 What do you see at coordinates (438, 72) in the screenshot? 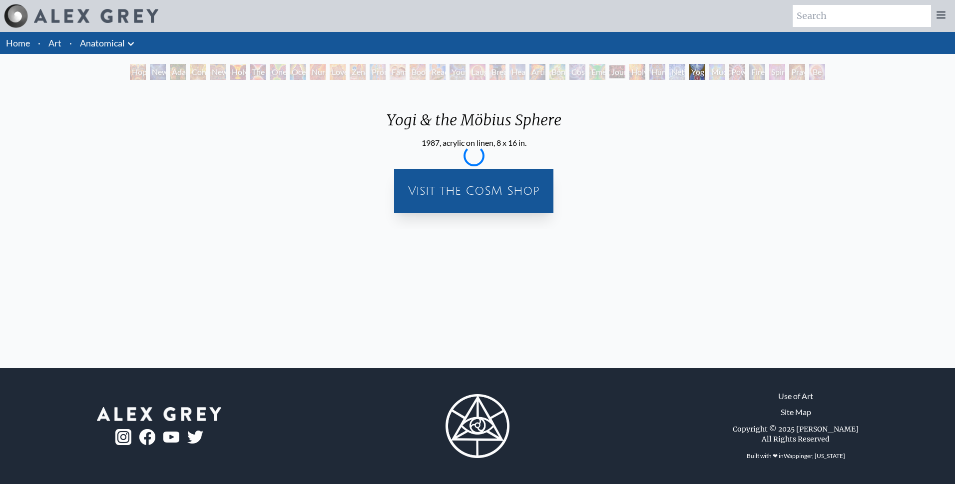
I see `div: Reading` at bounding box center [438, 72].